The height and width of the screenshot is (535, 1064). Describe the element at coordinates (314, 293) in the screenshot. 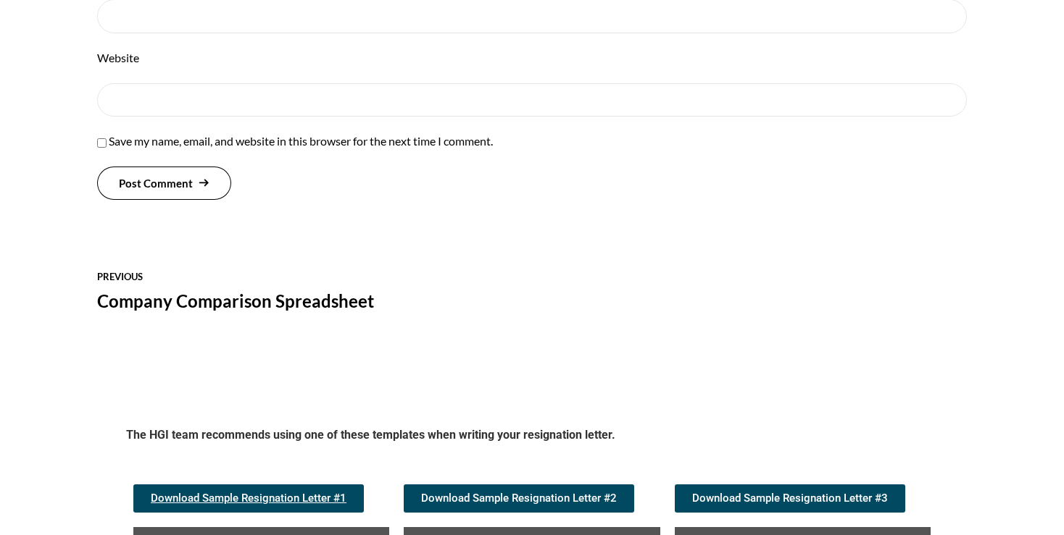

I see `a: previous Company Comparison Spreadsheet` at that location.